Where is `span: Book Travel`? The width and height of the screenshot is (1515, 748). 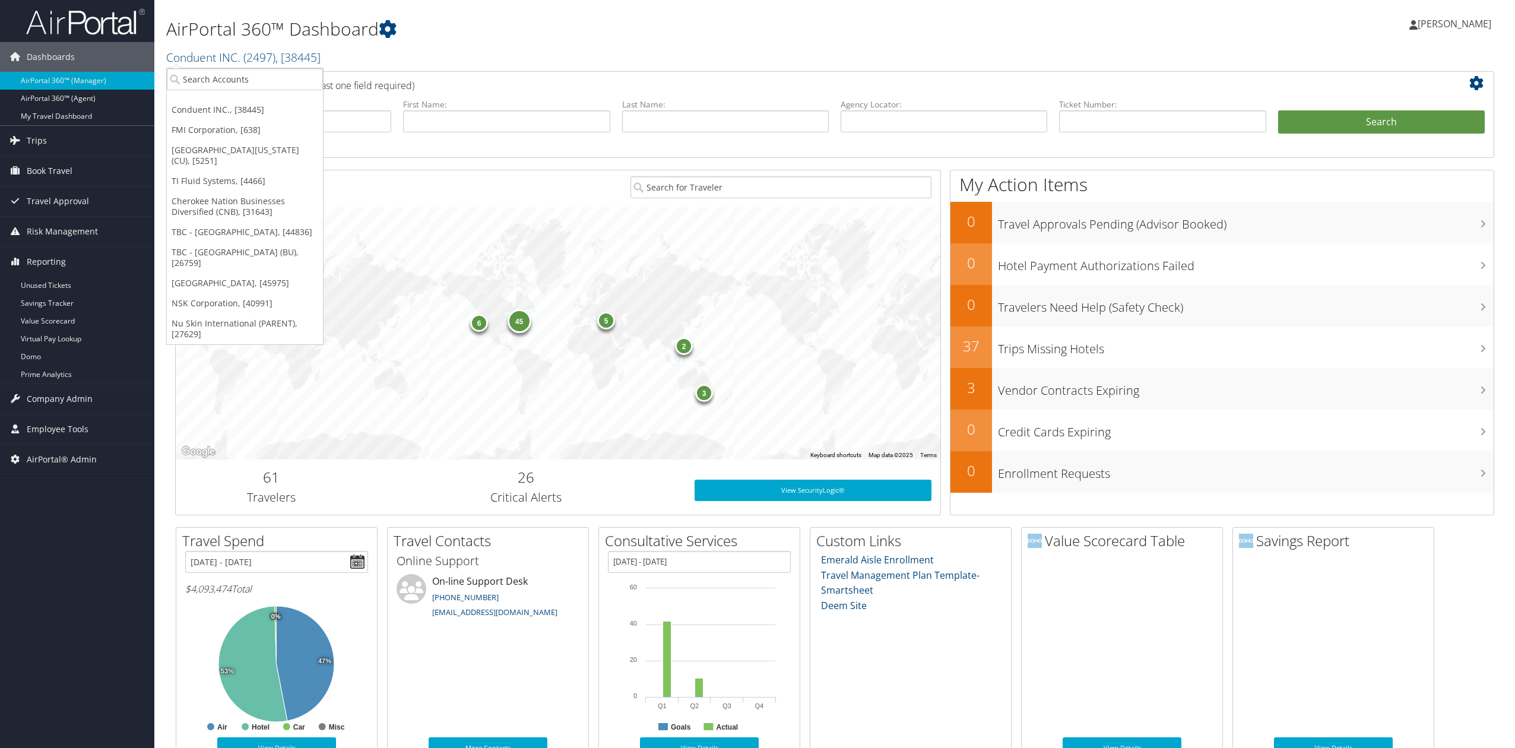
span: Book Travel is located at coordinates (49, 171).